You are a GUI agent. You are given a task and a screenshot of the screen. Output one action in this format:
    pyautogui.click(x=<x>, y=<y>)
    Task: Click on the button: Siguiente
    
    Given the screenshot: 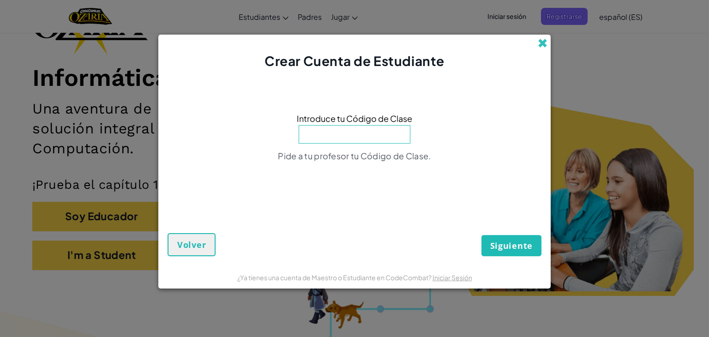 What is the action you would take?
    pyautogui.click(x=512, y=246)
    